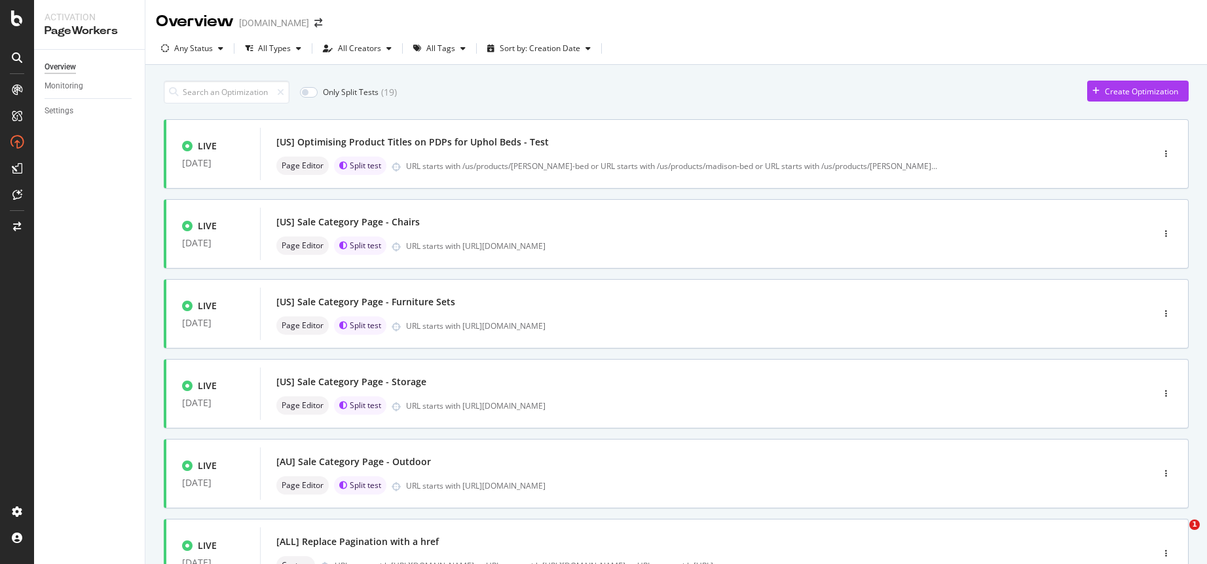  I want to click on button: All Types, so click(273, 48).